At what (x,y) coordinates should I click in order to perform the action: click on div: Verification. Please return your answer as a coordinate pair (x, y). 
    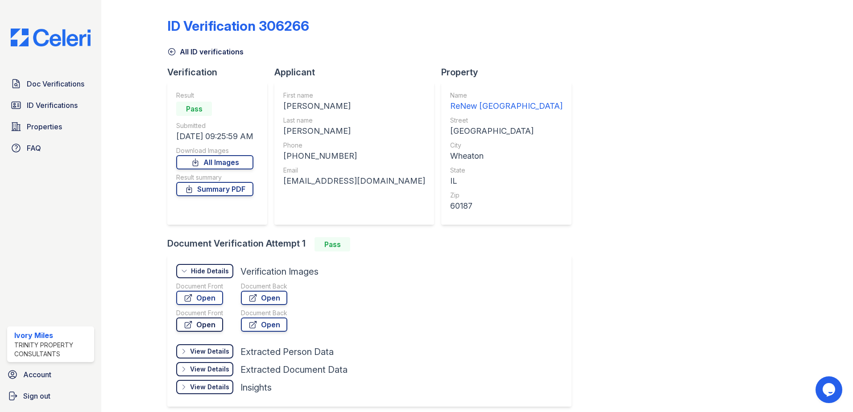
    Looking at the image, I should click on (221, 72).